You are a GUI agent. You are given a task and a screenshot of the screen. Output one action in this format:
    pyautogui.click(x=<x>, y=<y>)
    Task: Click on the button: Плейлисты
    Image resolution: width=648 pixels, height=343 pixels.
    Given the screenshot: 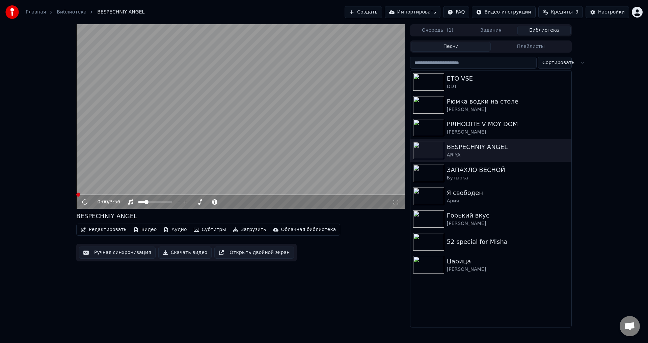 What is the action you would take?
    pyautogui.click(x=530, y=47)
    